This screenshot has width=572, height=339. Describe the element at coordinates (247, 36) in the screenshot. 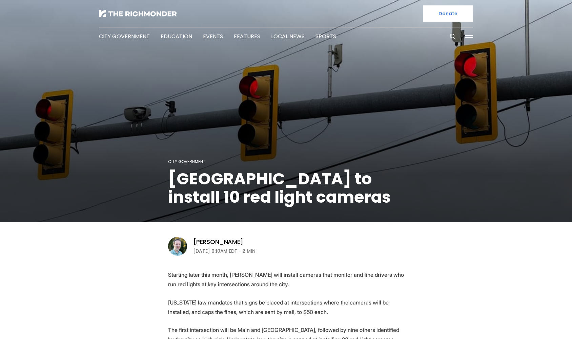

I see `a: Features` at that location.